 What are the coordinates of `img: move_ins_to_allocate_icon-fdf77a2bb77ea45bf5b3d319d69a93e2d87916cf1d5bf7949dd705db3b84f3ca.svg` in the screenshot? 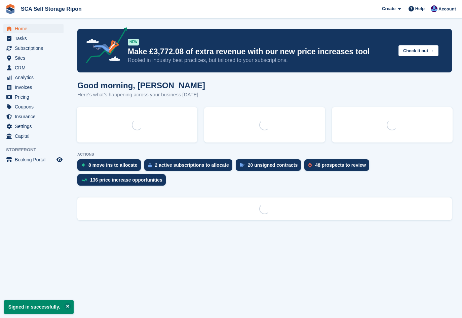 It's located at (83, 165).